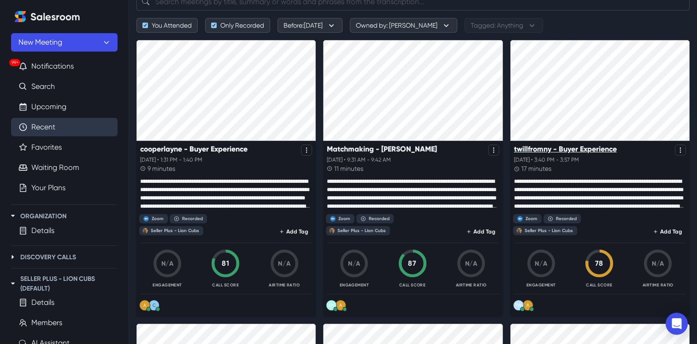 The width and height of the screenshot is (697, 344). What do you see at coordinates (55, 17) in the screenshot?
I see `h2: Salesroom` at bounding box center [55, 17].